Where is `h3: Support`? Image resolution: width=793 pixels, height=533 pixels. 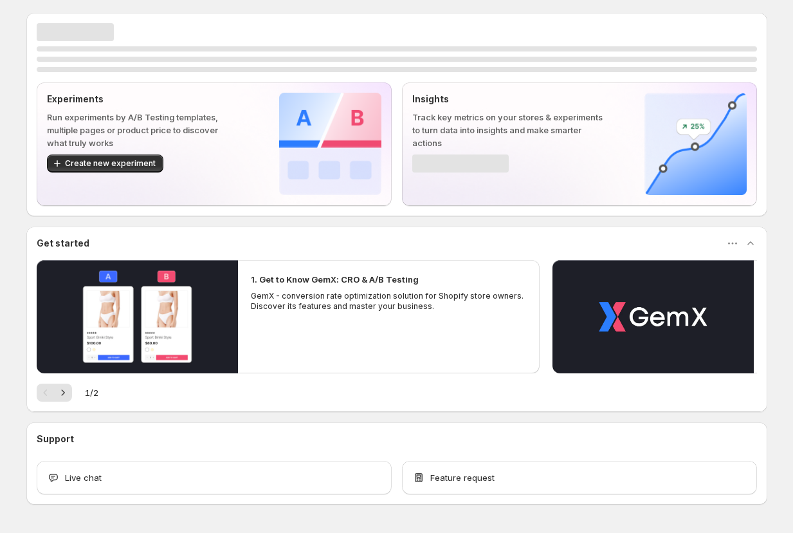 h3: Support is located at coordinates (55, 439).